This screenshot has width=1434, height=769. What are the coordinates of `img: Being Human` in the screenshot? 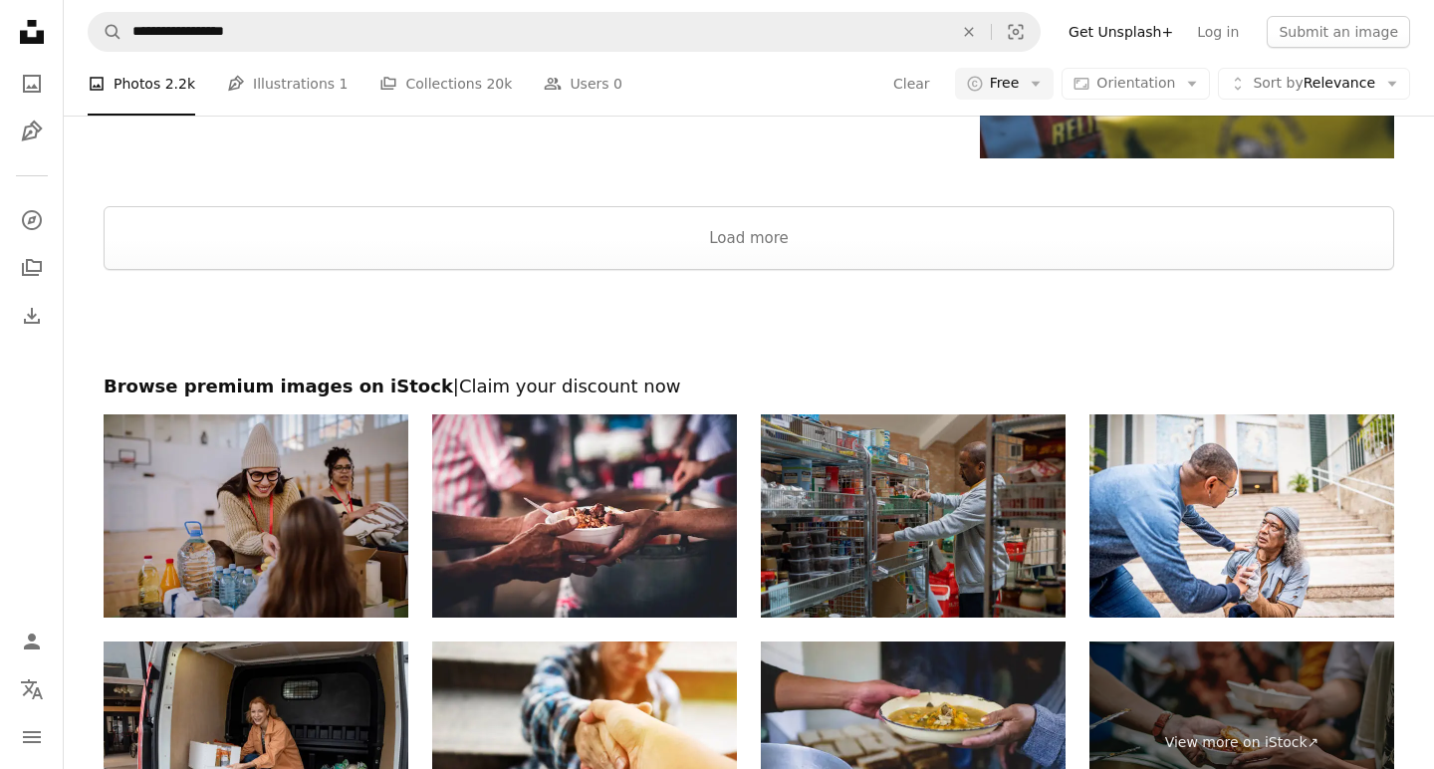 It's located at (256, 516).